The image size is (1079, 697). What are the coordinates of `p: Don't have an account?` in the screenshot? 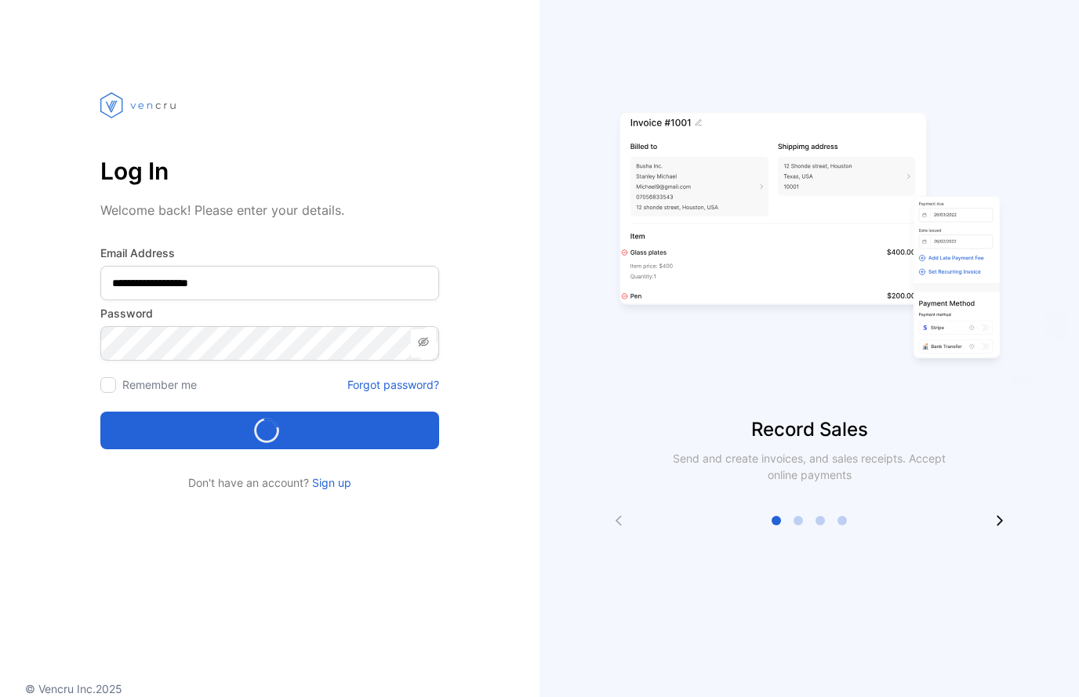 It's located at (270, 482).